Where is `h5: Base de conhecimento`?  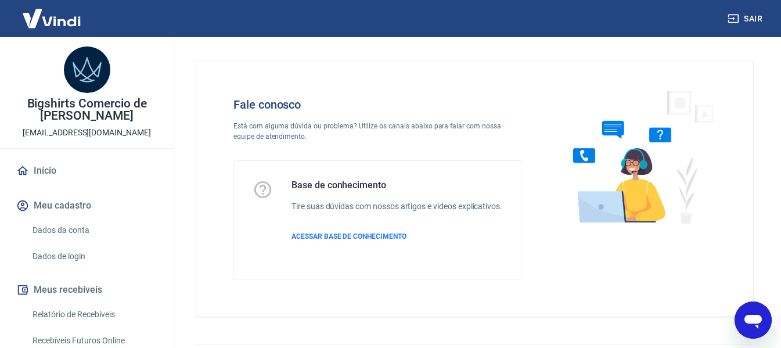 h5: Base de conhecimento is located at coordinates (397, 185).